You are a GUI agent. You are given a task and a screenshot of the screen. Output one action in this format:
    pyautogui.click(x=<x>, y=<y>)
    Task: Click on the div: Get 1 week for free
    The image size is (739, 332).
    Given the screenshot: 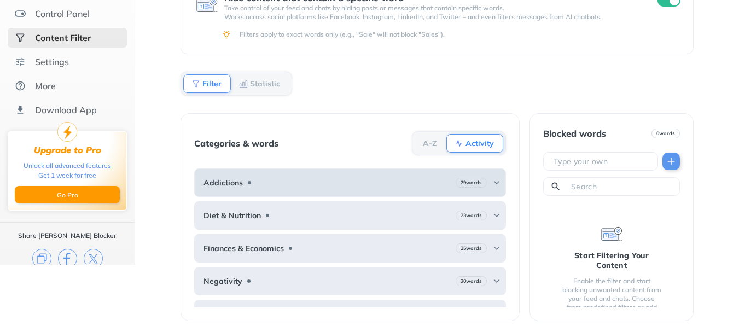 What is the action you would take?
    pyautogui.click(x=67, y=176)
    